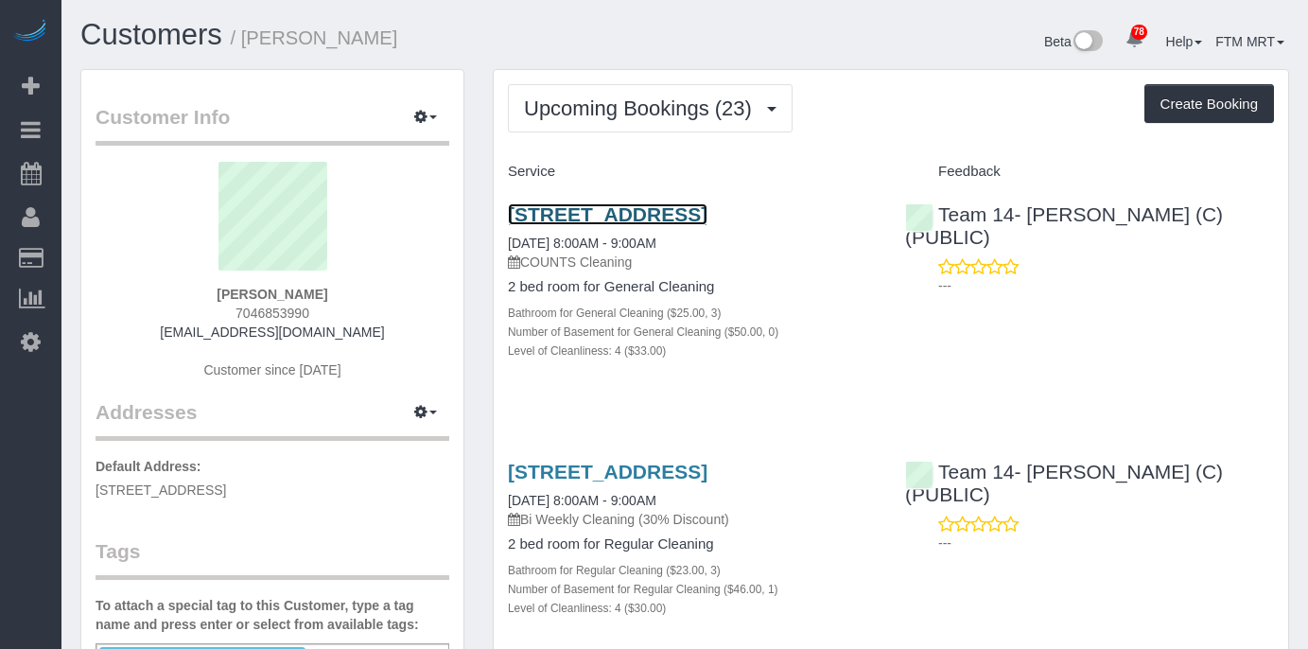  Describe the element at coordinates (1184, 42) in the screenshot. I see `a: Help` at that location.